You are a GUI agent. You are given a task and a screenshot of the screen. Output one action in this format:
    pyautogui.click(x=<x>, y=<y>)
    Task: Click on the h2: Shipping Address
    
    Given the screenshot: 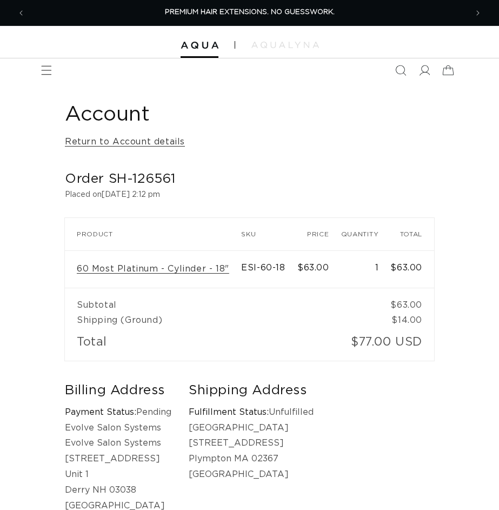 What is the action you would take?
    pyautogui.click(x=251, y=390)
    